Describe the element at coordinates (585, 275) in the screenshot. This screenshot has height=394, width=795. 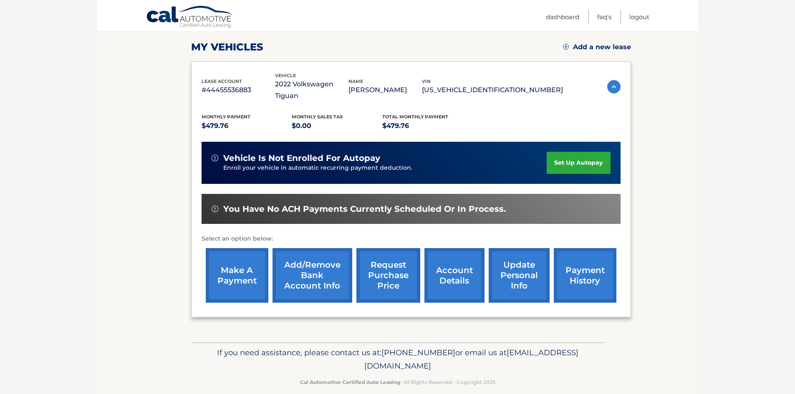
I see `a: payment history` at that location.